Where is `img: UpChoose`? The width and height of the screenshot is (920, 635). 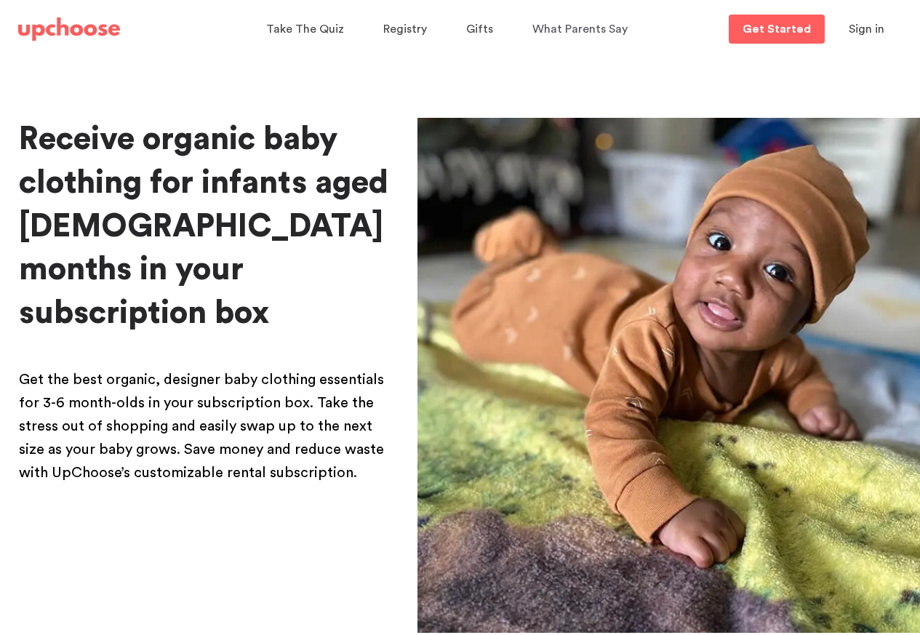 img: UpChoose is located at coordinates (69, 29).